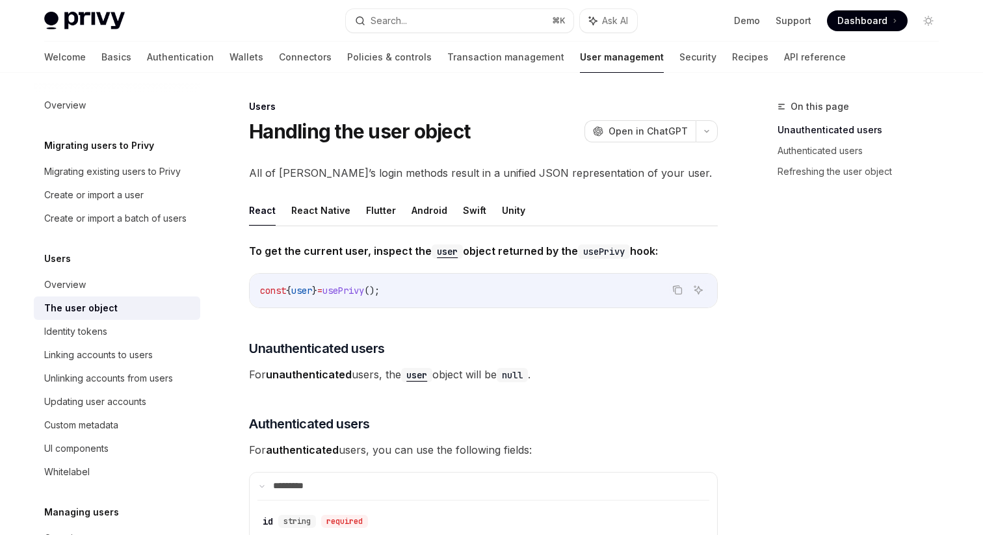  What do you see at coordinates (750, 57) in the screenshot?
I see `a: Recipes` at bounding box center [750, 57].